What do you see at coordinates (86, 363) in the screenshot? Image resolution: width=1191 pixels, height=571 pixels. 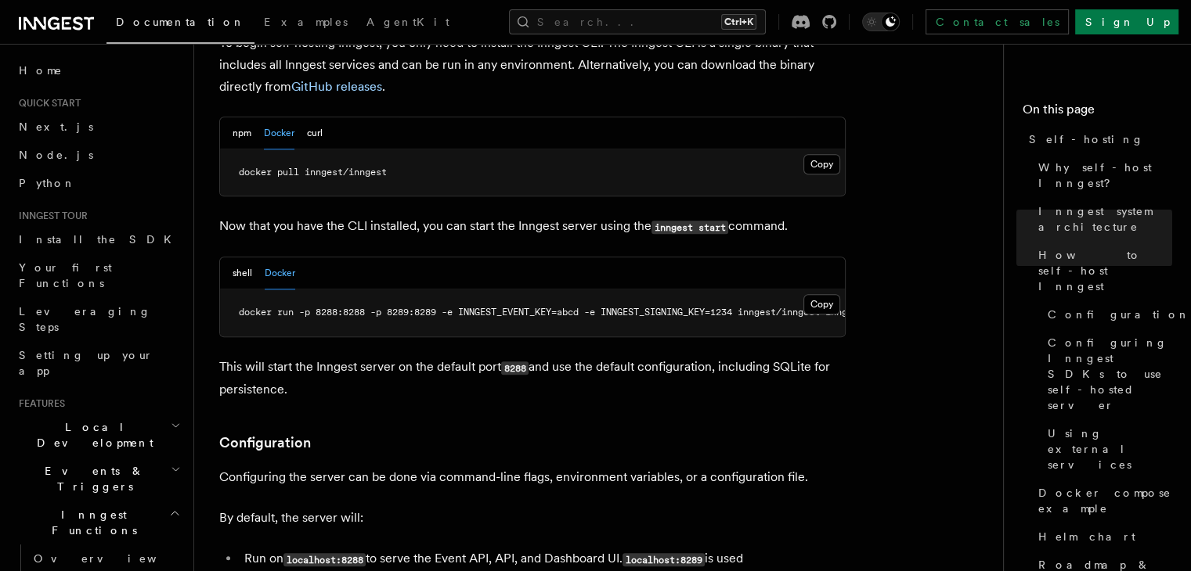 I see `span: Setting up your app` at bounding box center [86, 363].